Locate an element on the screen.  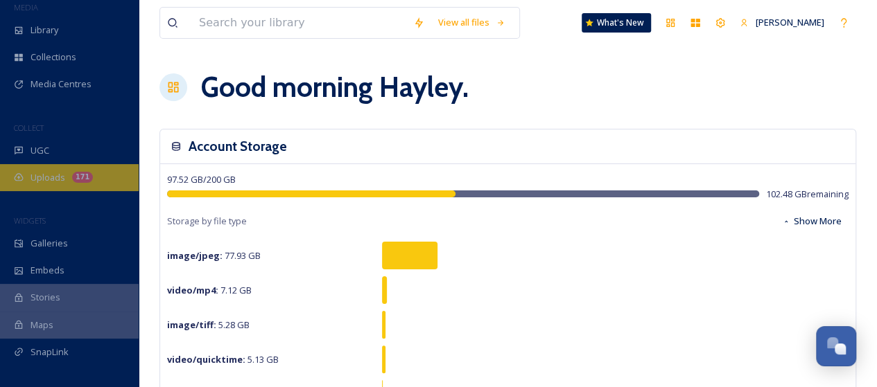
span: Collections is located at coordinates (53, 57).